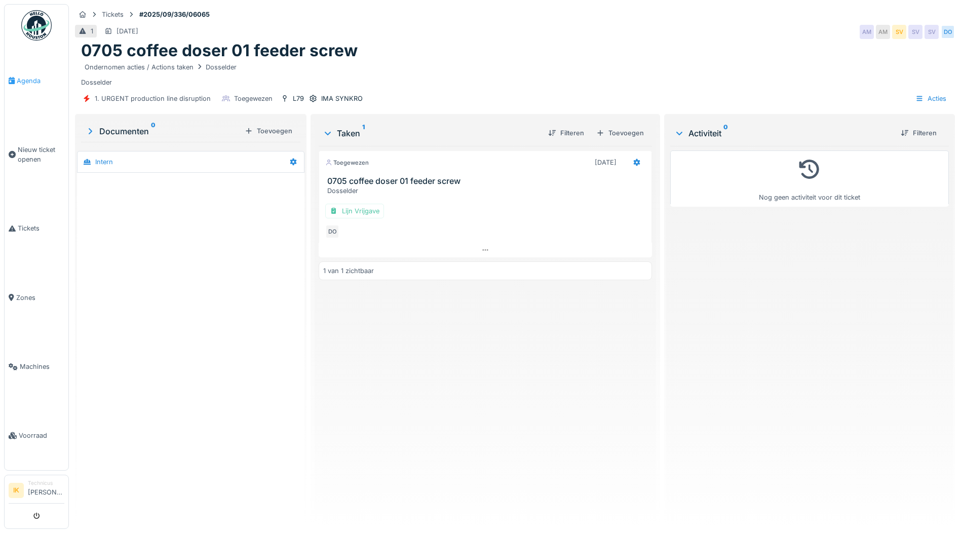 The width and height of the screenshot is (961, 533). I want to click on div: Technicus, so click(46, 483).